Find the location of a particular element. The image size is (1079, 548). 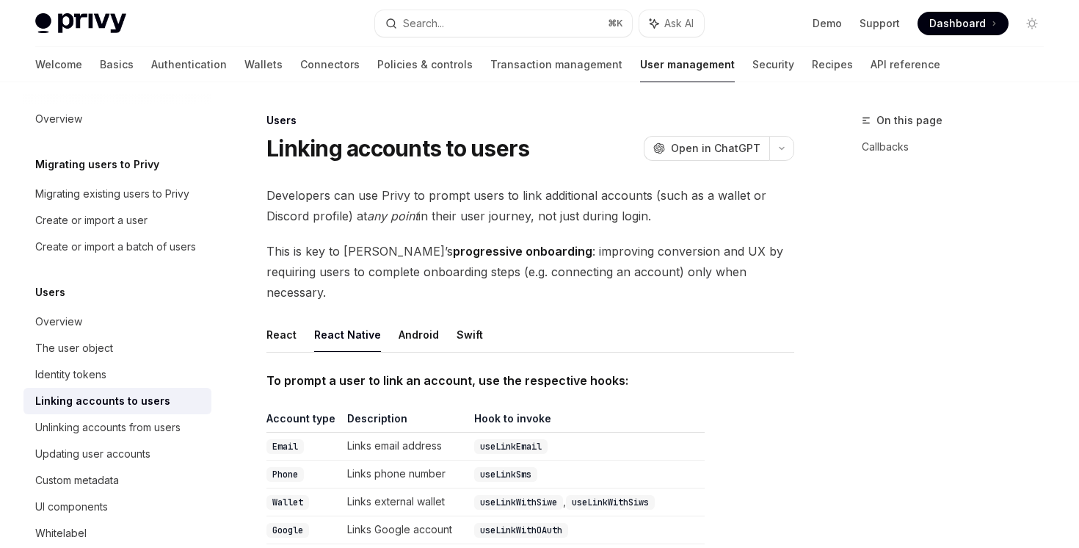

code: Google is located at coordinates (288, 530).